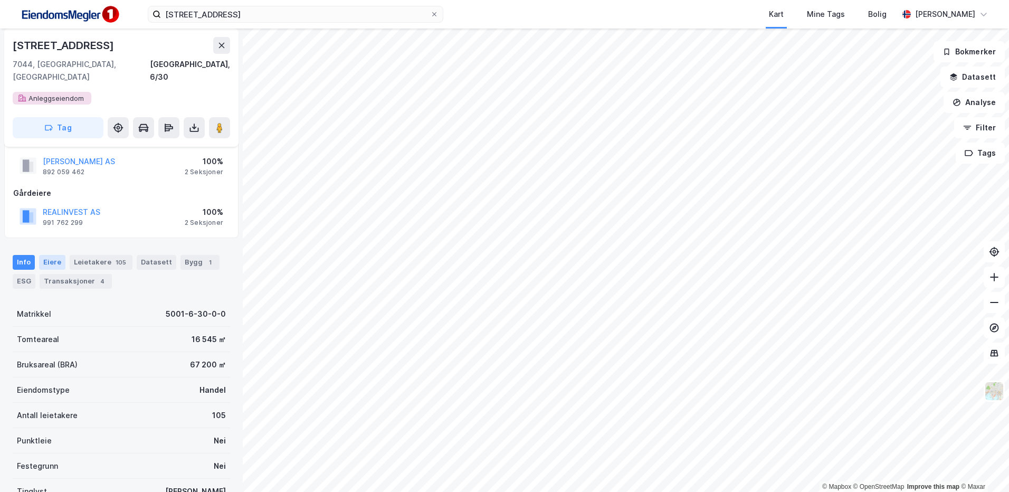 The height and width of the screenshot is (492, 1009). What do you see at coordinates (826, 14) in the screenshot?
I see `div: Mine Tags` at bounding box center [826, 14].